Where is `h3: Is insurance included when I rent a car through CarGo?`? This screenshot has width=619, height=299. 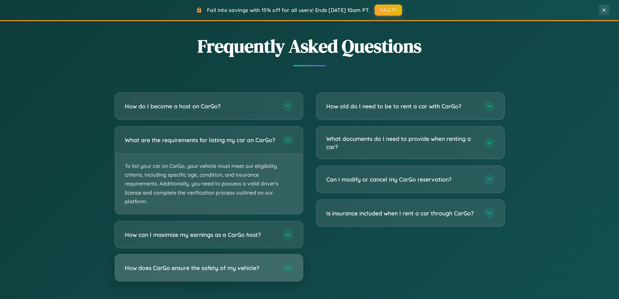
h3: Is insurance included when I rent a car through CarGo? is located at coordinates (402, 213).